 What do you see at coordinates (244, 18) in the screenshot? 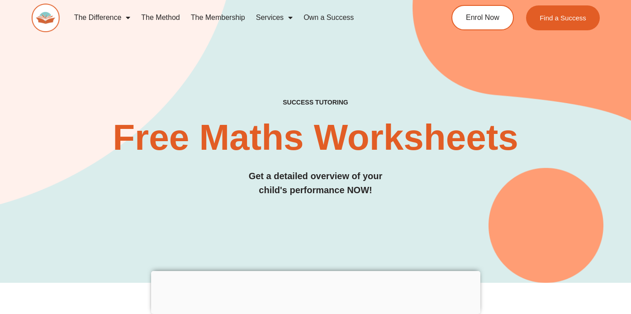
I see `nav: Menu` at bounding box center [244, 18].